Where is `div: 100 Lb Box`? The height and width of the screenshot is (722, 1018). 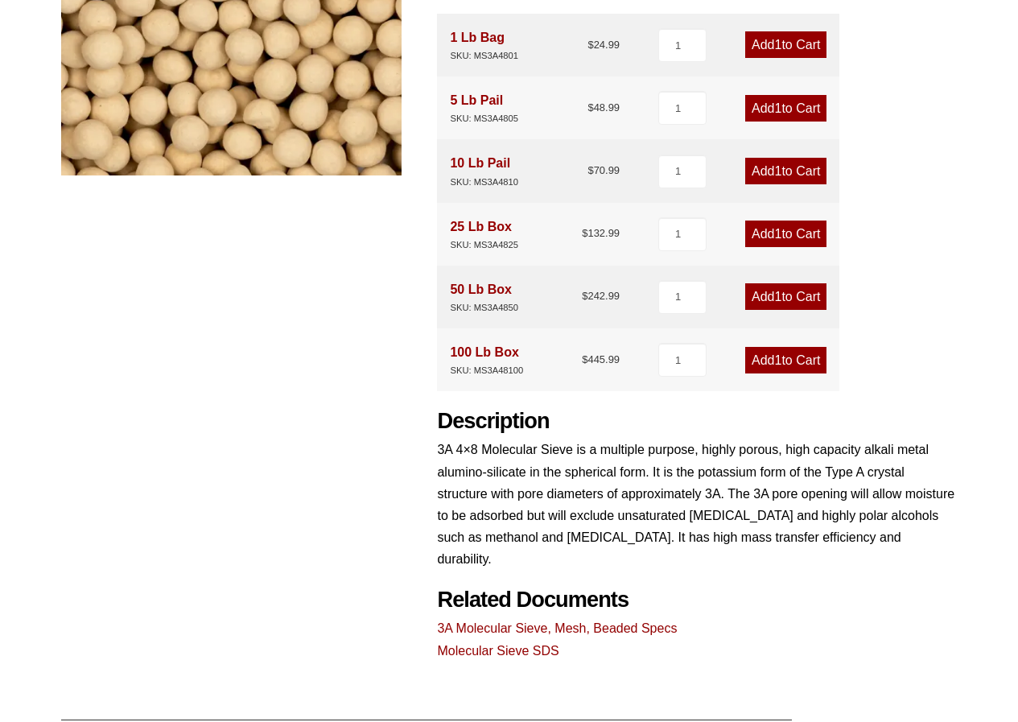
div: 100 Lb Box is located at coordinates (486, 360).